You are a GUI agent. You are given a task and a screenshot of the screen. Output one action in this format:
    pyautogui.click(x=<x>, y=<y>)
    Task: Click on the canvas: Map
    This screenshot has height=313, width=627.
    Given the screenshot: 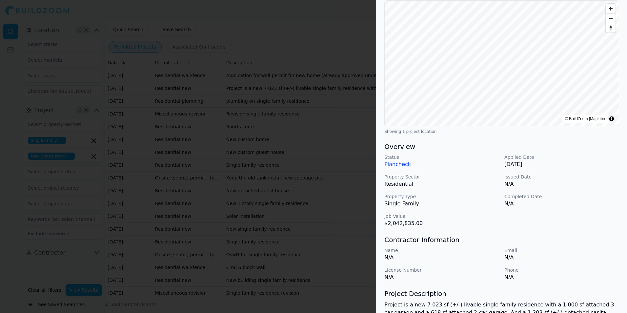 What is the action you would take?
    pyautogui.click(x=502, y=63)
    